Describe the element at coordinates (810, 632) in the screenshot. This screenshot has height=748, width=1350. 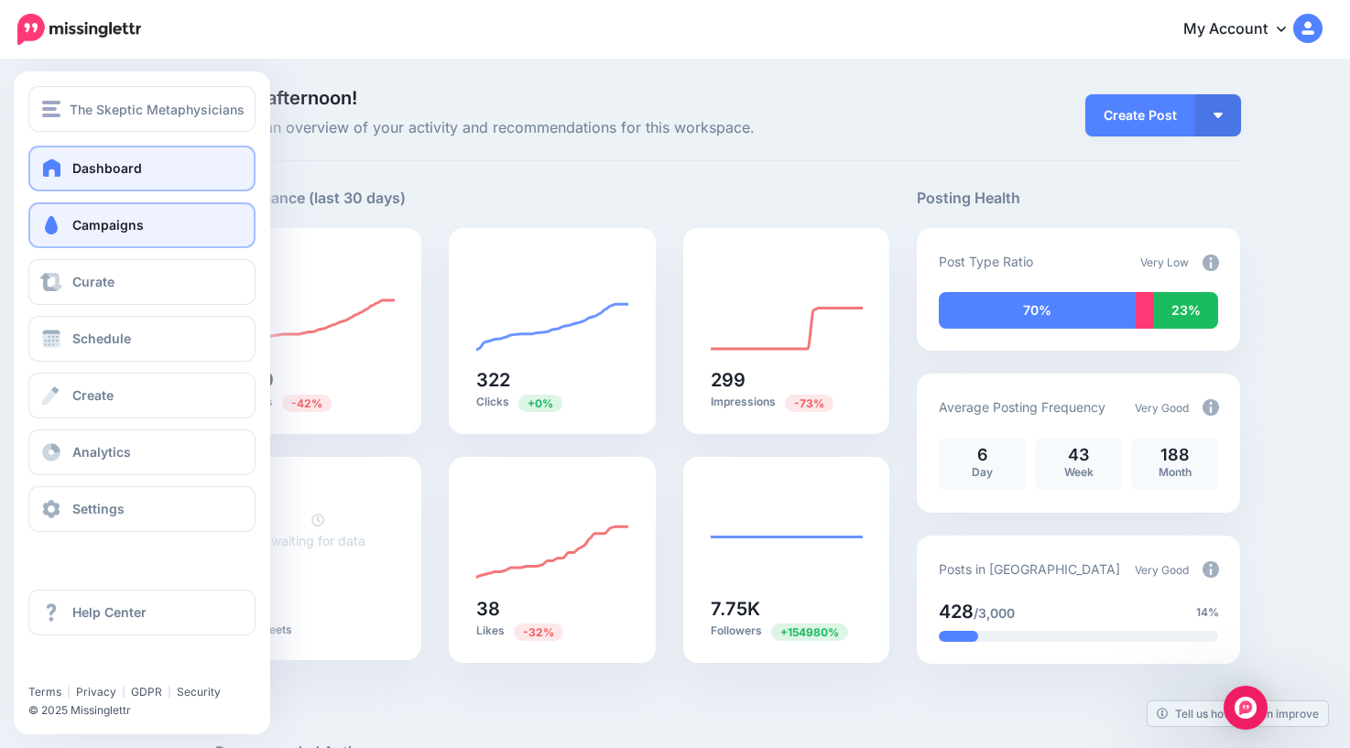
I see `span: Previous period: 5` at that location.